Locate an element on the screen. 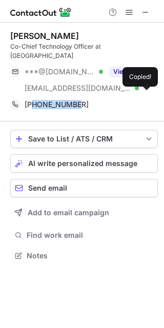 The height and width of the screenshot is (328, 164). span: Send email is located at coordinates (48, 188).